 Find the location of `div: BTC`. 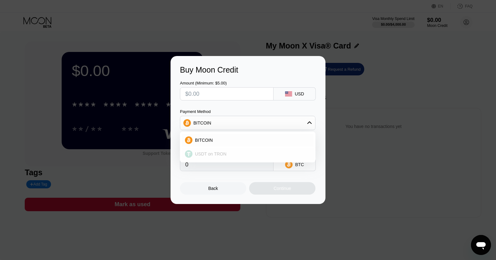

div: BTC is located at coordinates (299, 165).